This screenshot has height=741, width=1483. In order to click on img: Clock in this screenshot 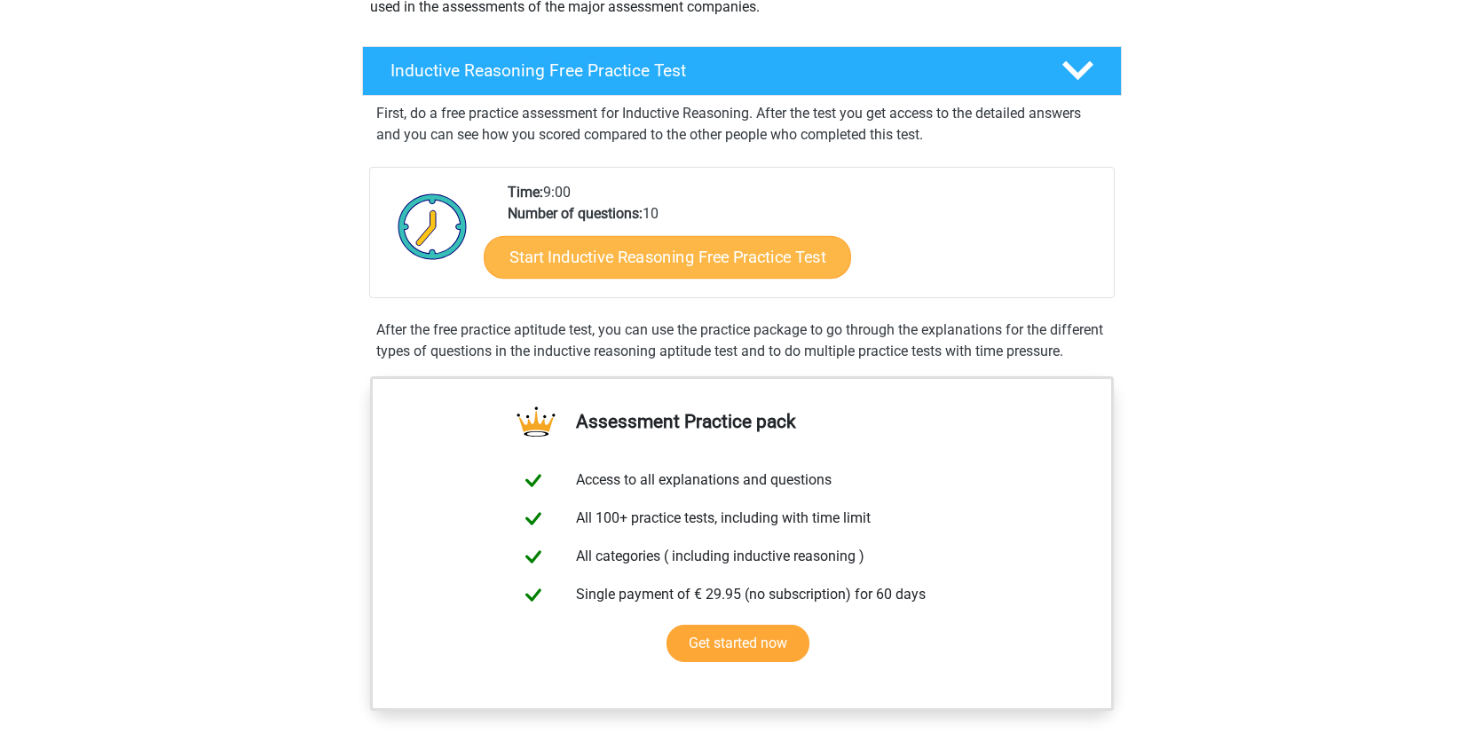, I will do `click(432, 226)`.